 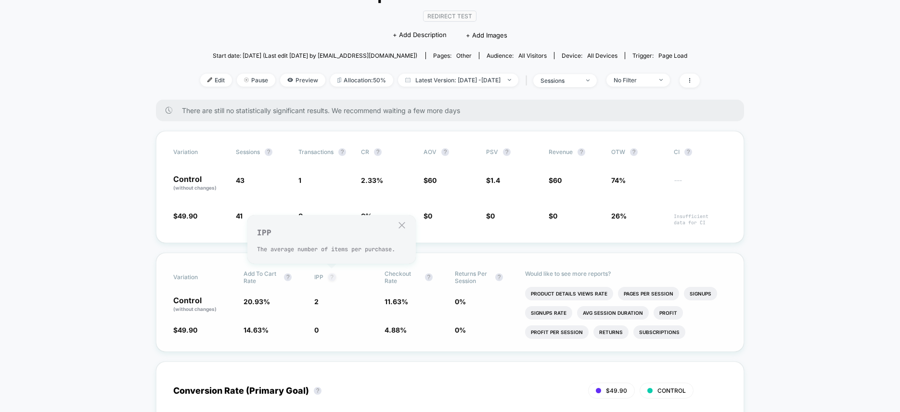 What do you see at coordinates (303, 80) in the screenshot?
I see `span: Preview` at bounding box center [303, 80].